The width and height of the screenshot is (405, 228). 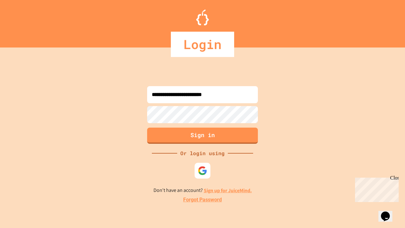 What do you see at coordinates (203, 171) in the screenshot?
I see `img: google-icon.svg` at bounding box center [203, 171].